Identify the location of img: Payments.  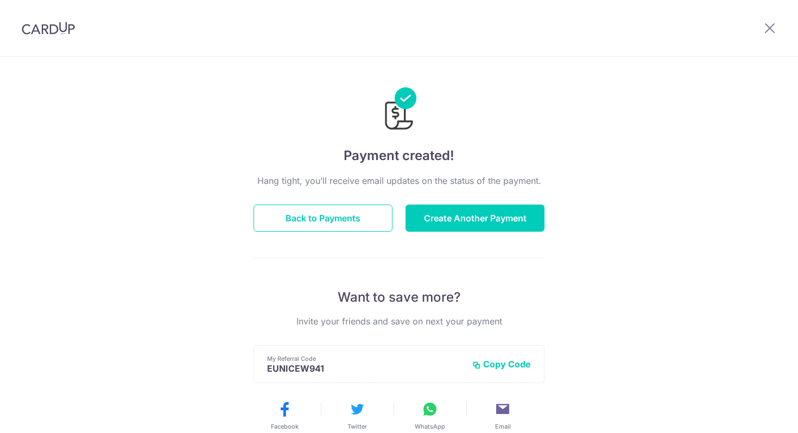
(399, 110).